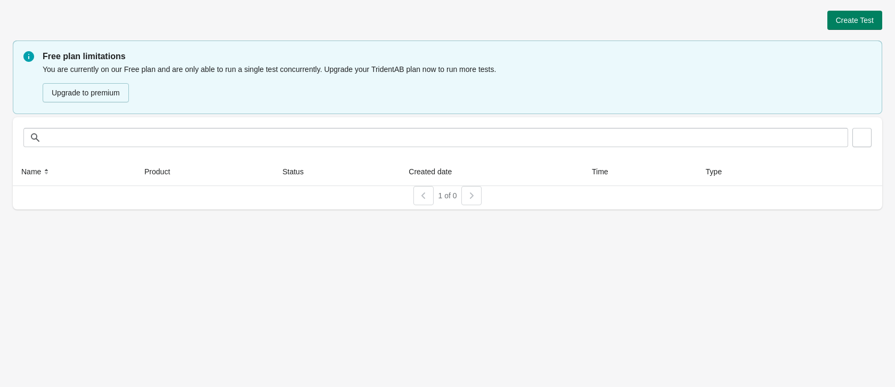 Image resolution: width=895 pixels, height=387 pixels. What do you see at coordinates (163, 172) in the screenshot?
I see `button: Product` at bounding box center [163, 172].